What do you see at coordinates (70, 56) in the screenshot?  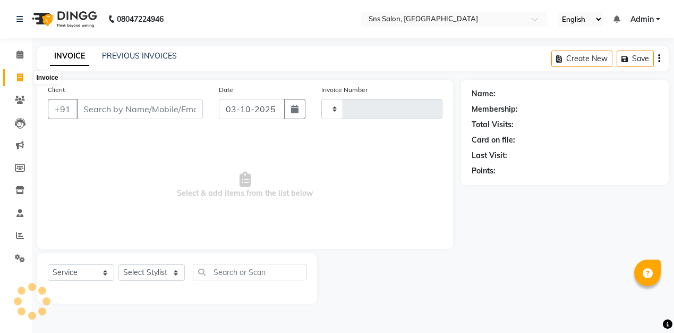 I see `a: INVOICE` at bounding box center [70, 56].